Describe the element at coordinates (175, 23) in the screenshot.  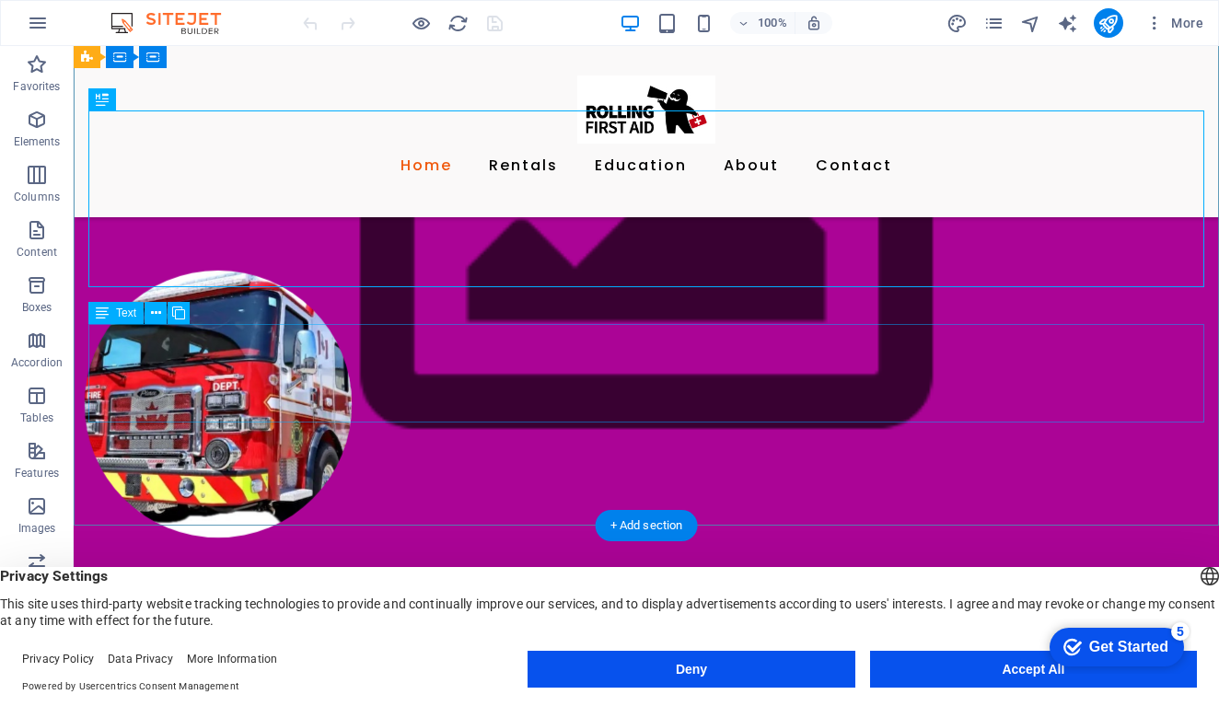
I see `img: Editor Logo` at that location.